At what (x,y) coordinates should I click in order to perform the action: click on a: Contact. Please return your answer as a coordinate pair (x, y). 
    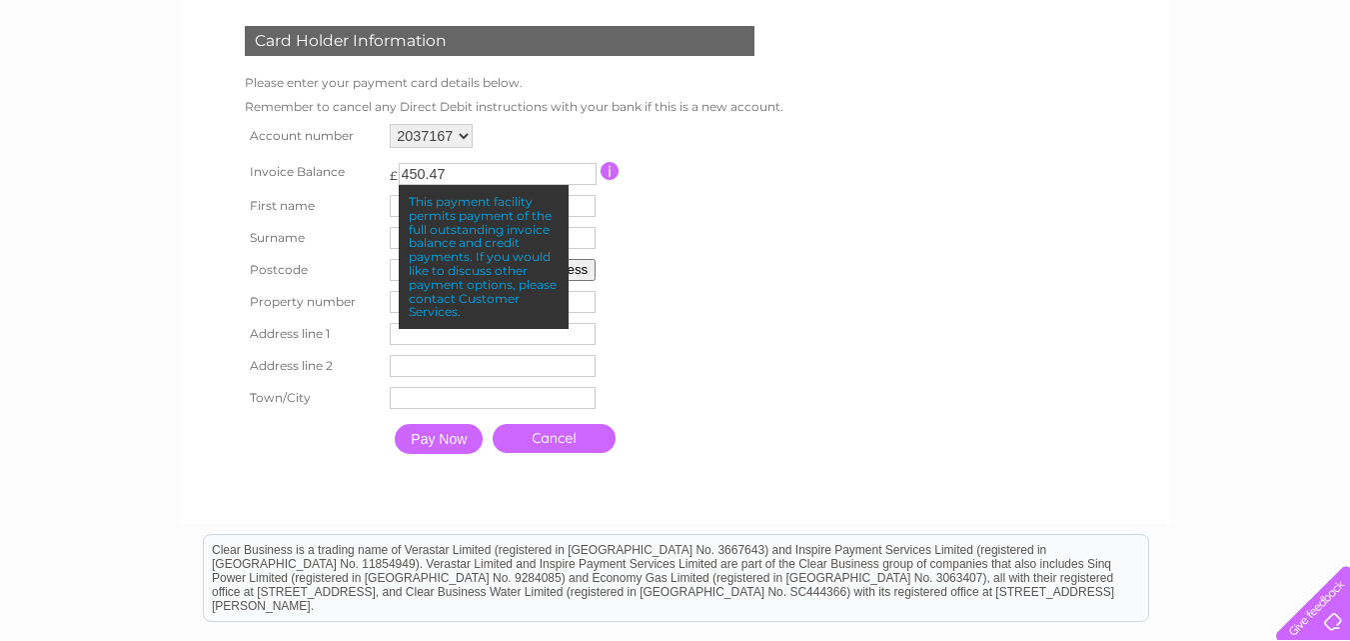
    Looking at the image, I should click on (1241, 92).